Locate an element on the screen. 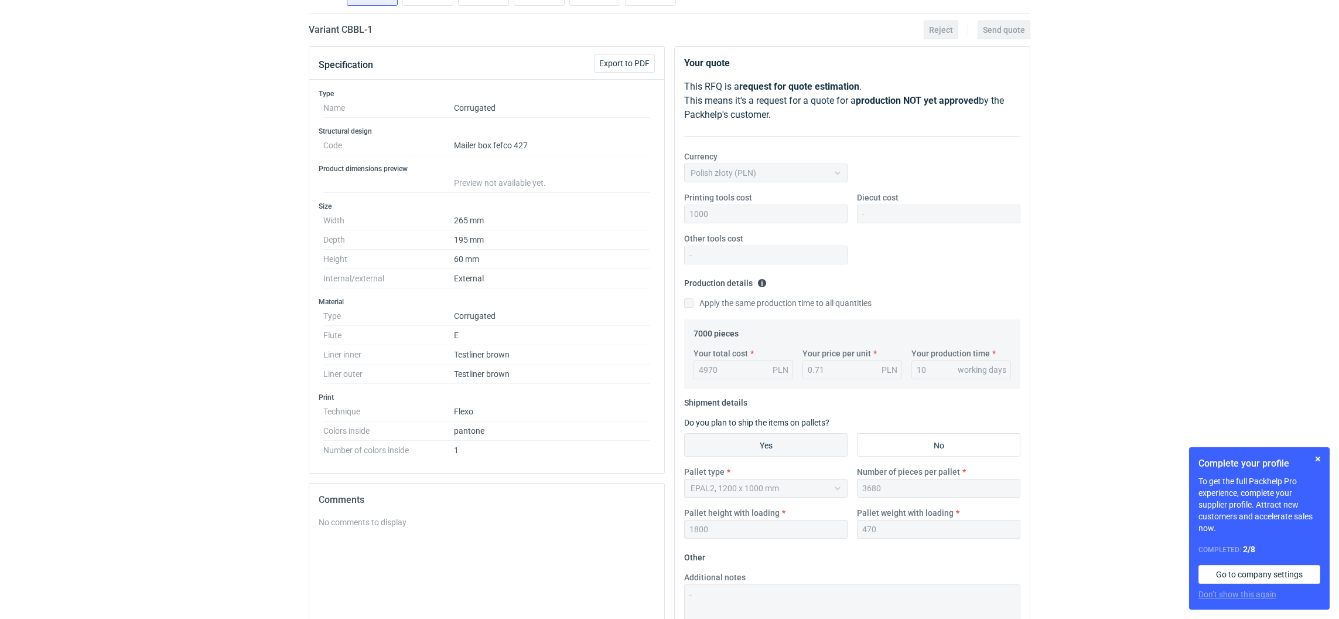  p: To get the full Packhelp Pro experience, complete your supplier profile. Attract new customers an... is located at coordinates (1259, 504).